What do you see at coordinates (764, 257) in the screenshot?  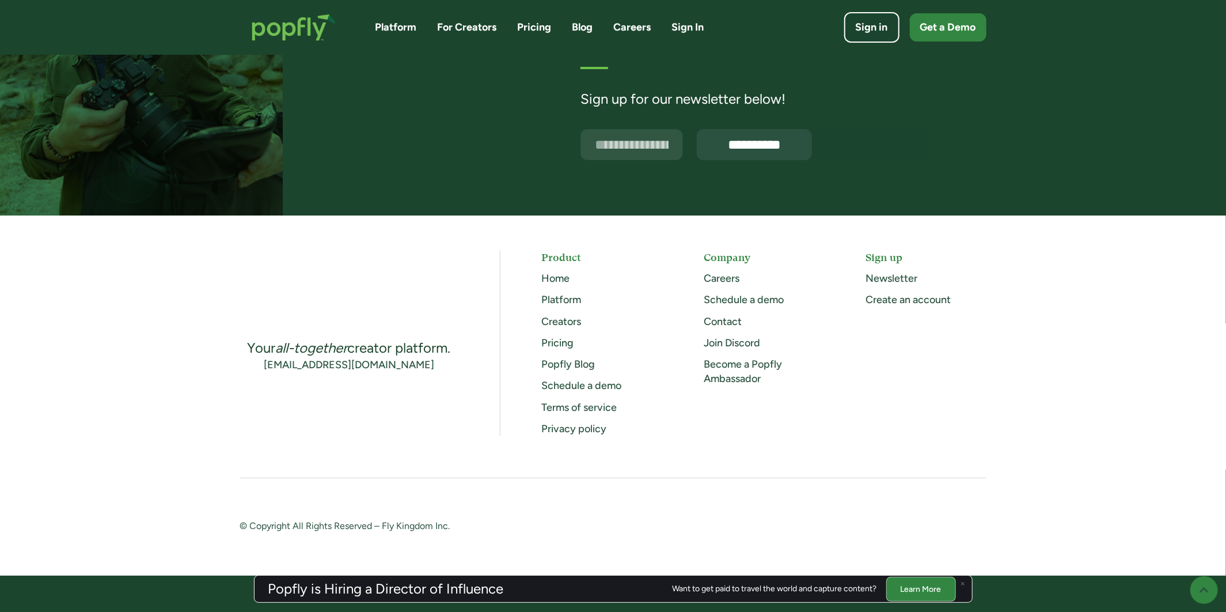 I see `h5: Company` at bounding box center [764, 257].